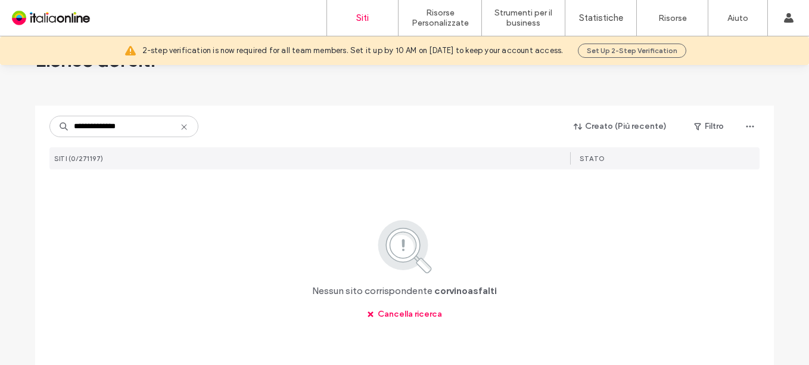 The image size is (809, 365). I want to click on span: Nessun sito corrispondente, so click(372, 291).